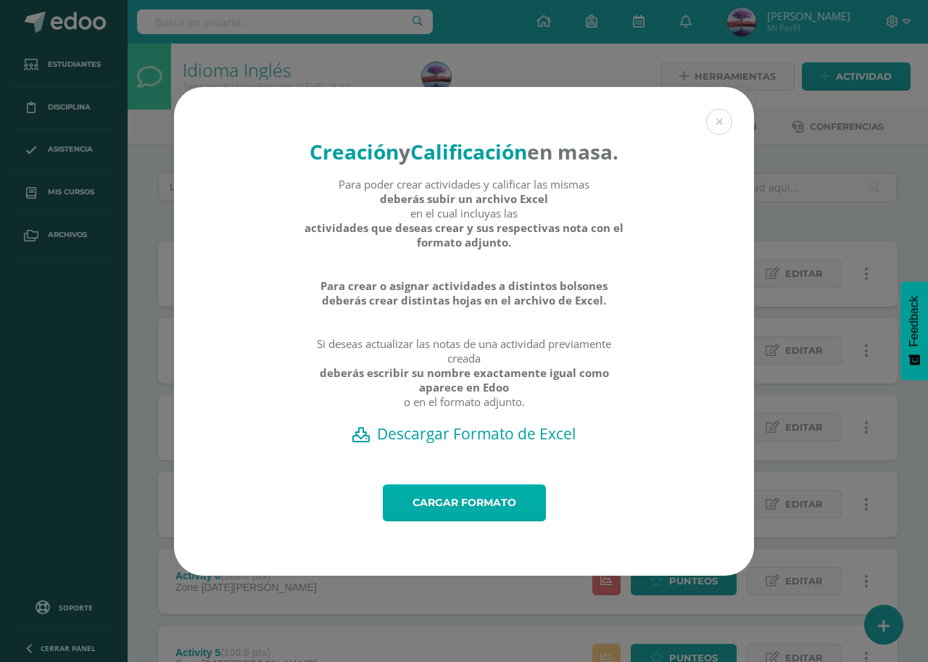  I want to click on button: Close (Esc), so click(719, 122).